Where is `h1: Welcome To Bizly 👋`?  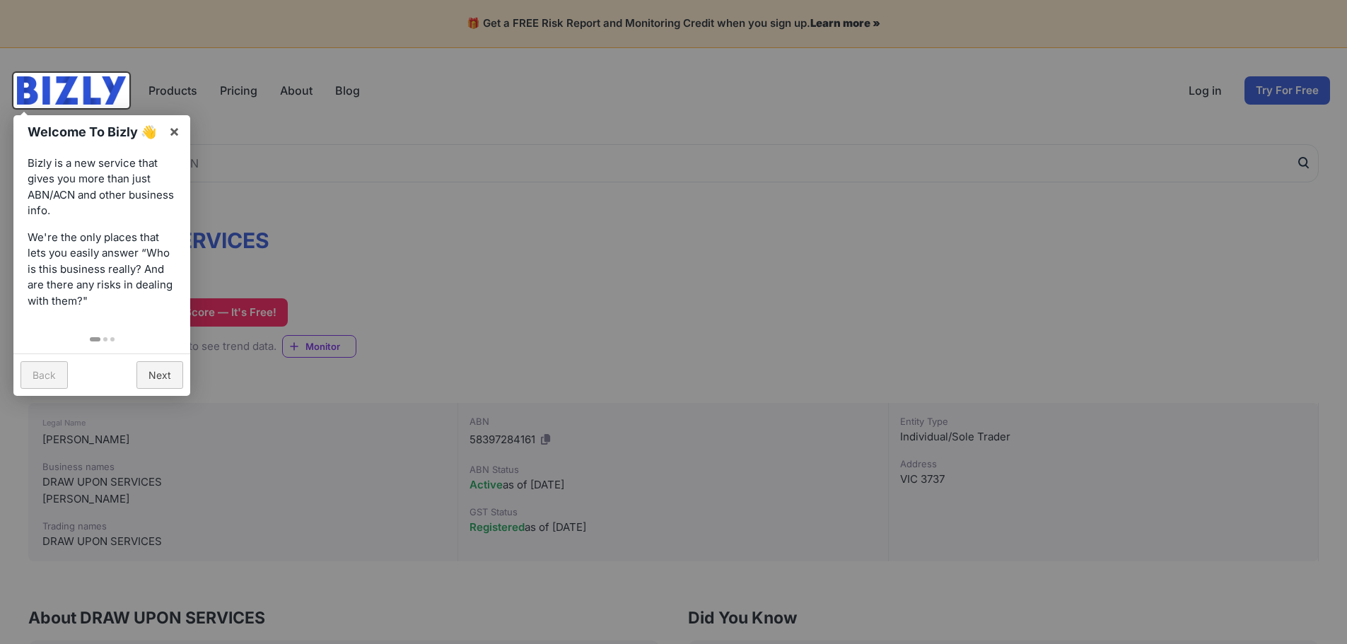
h1: Welcome To Bizly 👋 is located at coordinates (94, 132).